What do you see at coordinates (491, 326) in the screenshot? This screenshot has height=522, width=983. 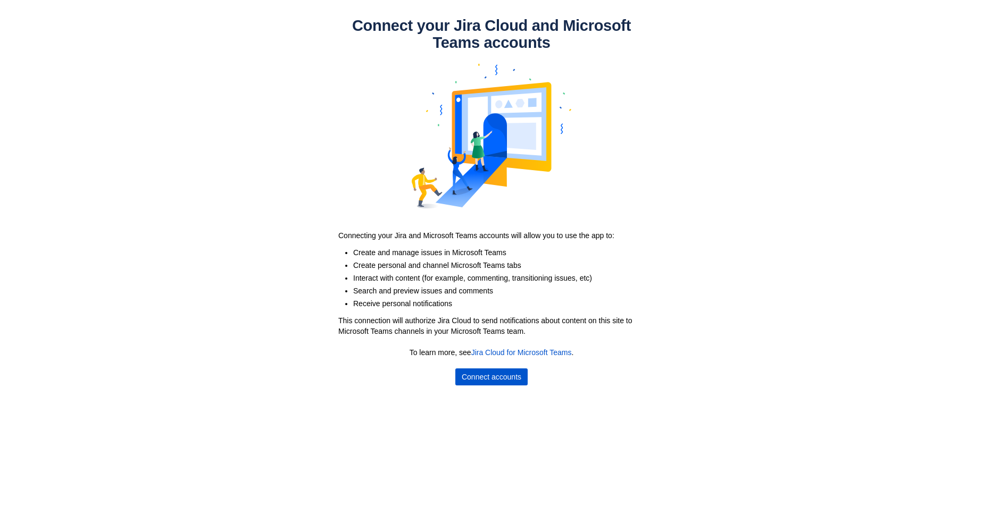 I see `p: This connection will authorize Jira Cloud to send notifications about content on this site to Mic...` at bounding box center [491, 326].